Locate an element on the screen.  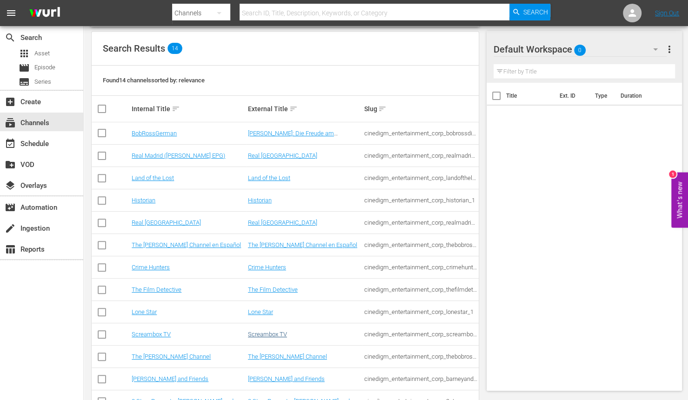
div: cinedigm_entertainment_corp_thebobrosschannel_1 is located at coordinates (421, 357).